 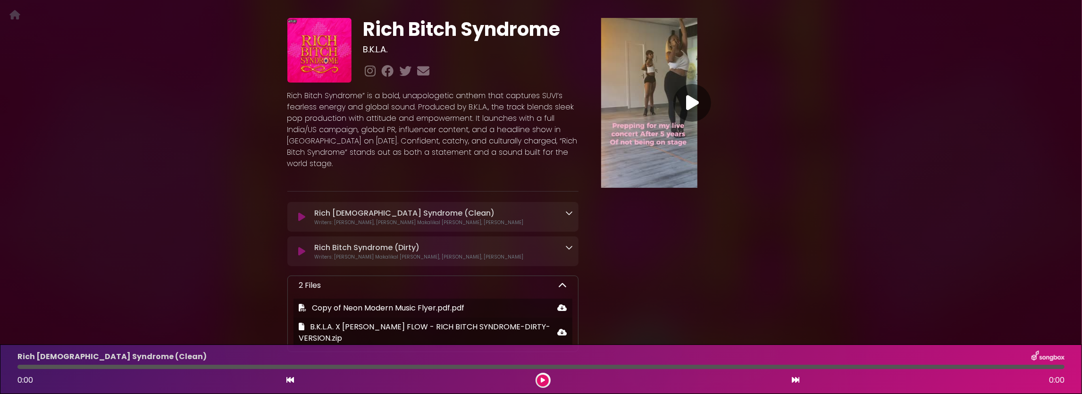 I want to click on p: 2 Files, so click(x=310, y=285).